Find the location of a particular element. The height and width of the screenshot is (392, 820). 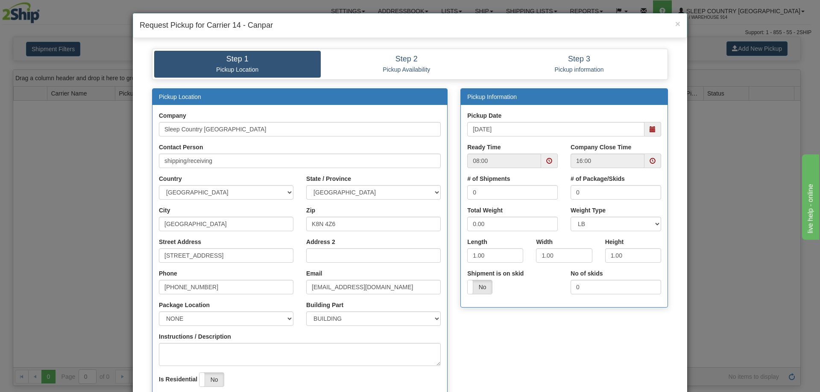

label: Shipment is on skid is located at coordinates (495, 274).